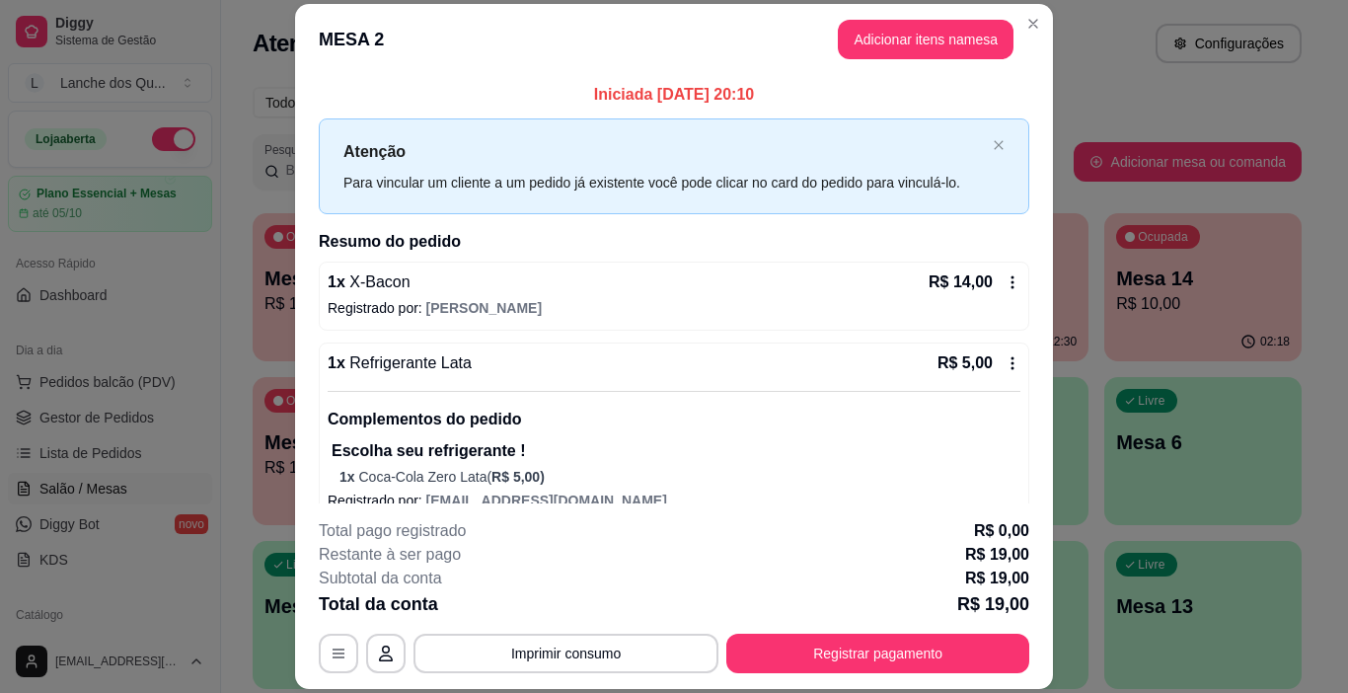 The width and height of the screenshot is (1348, 693). I want to click on p: Restante à ser pago, so click(390, 555).